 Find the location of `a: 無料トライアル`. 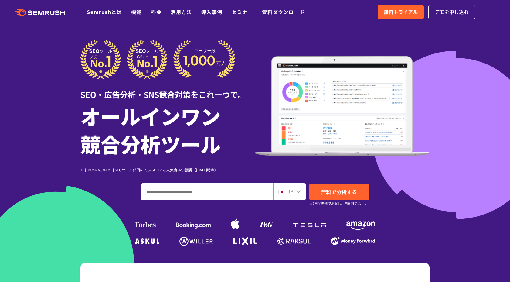

a: 無料トライアル is located at coordinates (401, 12).